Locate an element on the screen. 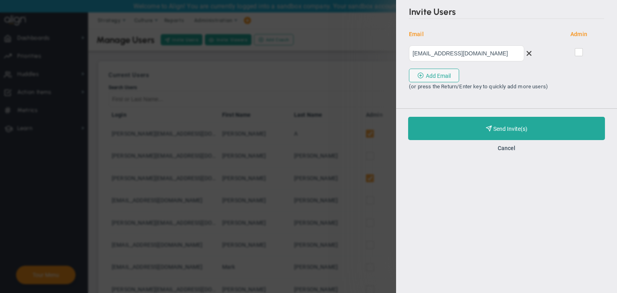 Image resolution: width=617 pixels, height=293 pixels. button: Cancel is located at coordinates (506, 148).